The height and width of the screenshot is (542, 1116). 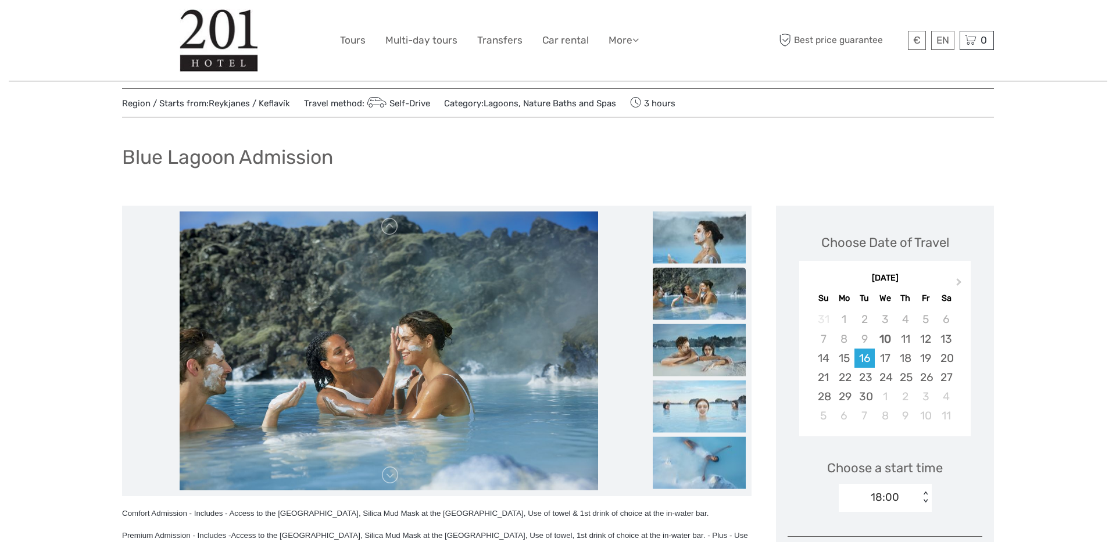 I want to click on div: Not available Tuesday, September 9th, 2025, so click(x=864, y=339).